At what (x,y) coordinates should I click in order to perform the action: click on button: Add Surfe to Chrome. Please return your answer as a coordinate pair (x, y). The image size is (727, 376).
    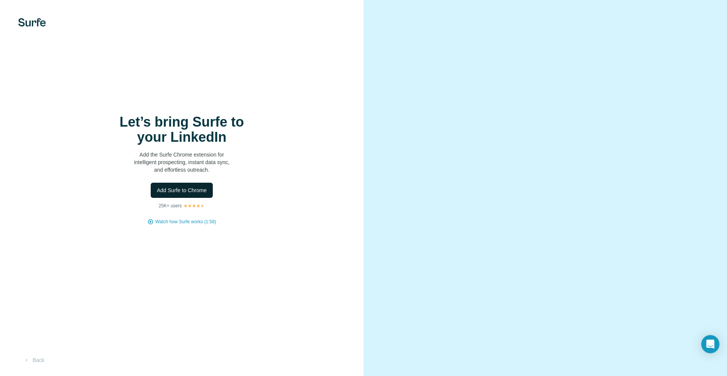
    Looking at the image, I should click on (182, 190).